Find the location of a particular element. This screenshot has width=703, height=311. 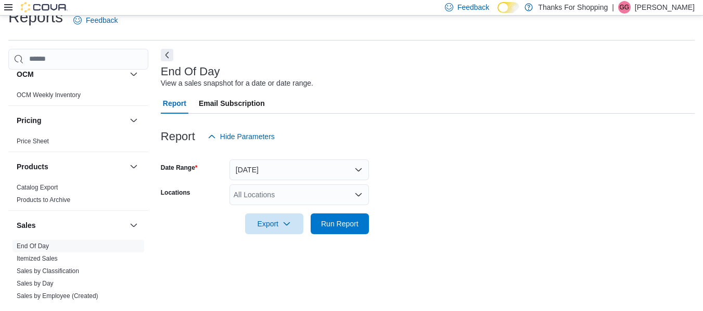

button: Hide Parameters is located at coordinates (241, 137).